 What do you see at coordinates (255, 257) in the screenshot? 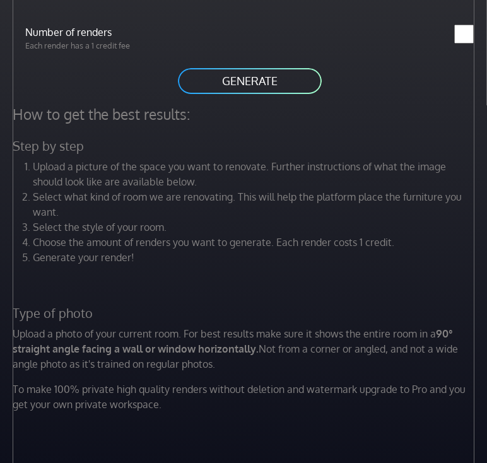
I see `li: Generate your render!` at bounding box center [255, 257].